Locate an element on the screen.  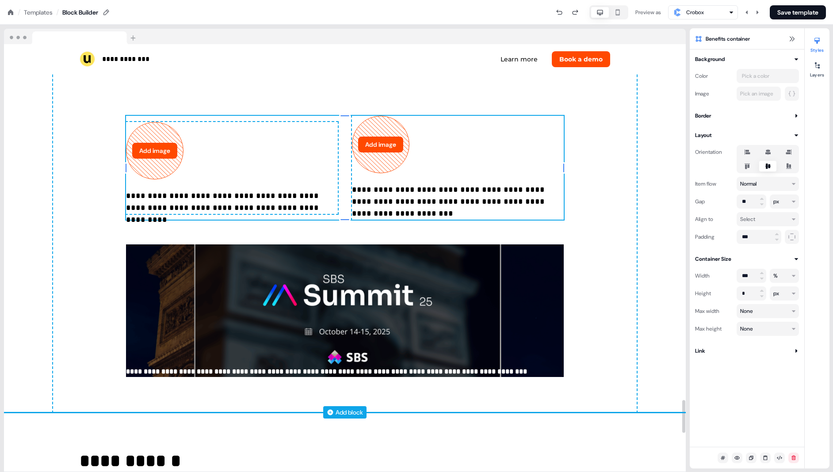
button: Pick an image is located at coordinates (758, 94).